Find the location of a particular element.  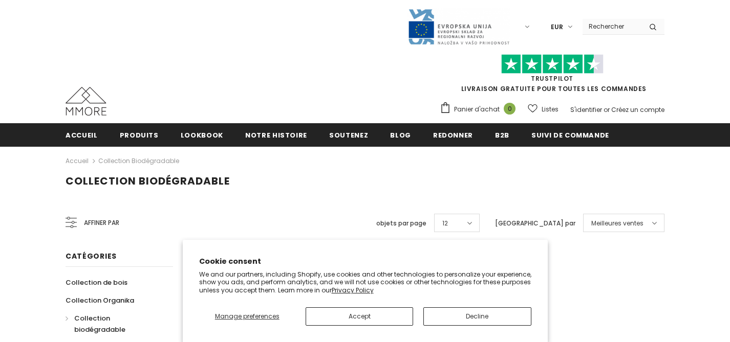

span: Catégories is located at coordinates (91, 256).